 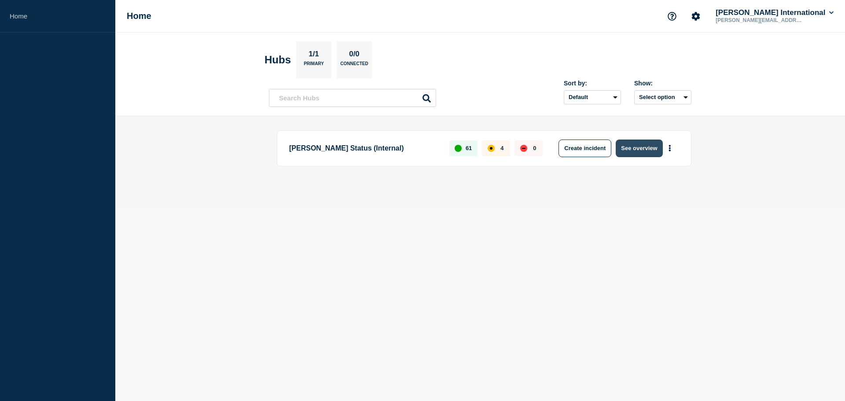 I want to click on p: 0, so click(x=534, y=148).